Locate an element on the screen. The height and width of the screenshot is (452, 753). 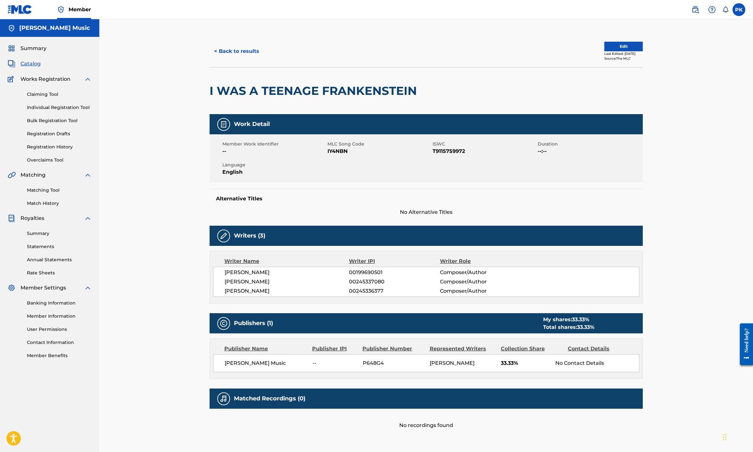
img: Matching is located at coordinates (12, 175).